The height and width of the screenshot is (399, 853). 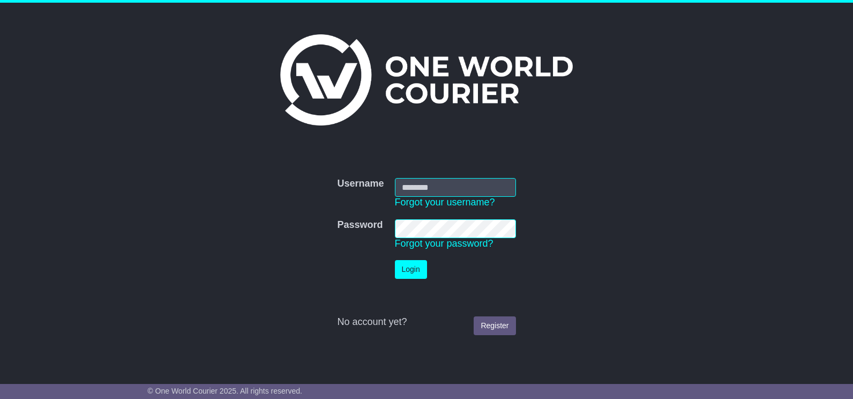 What do you see at coordinates (411, 269) in the screenshot?
I see `button: Login` at bounding box center [411, 269].